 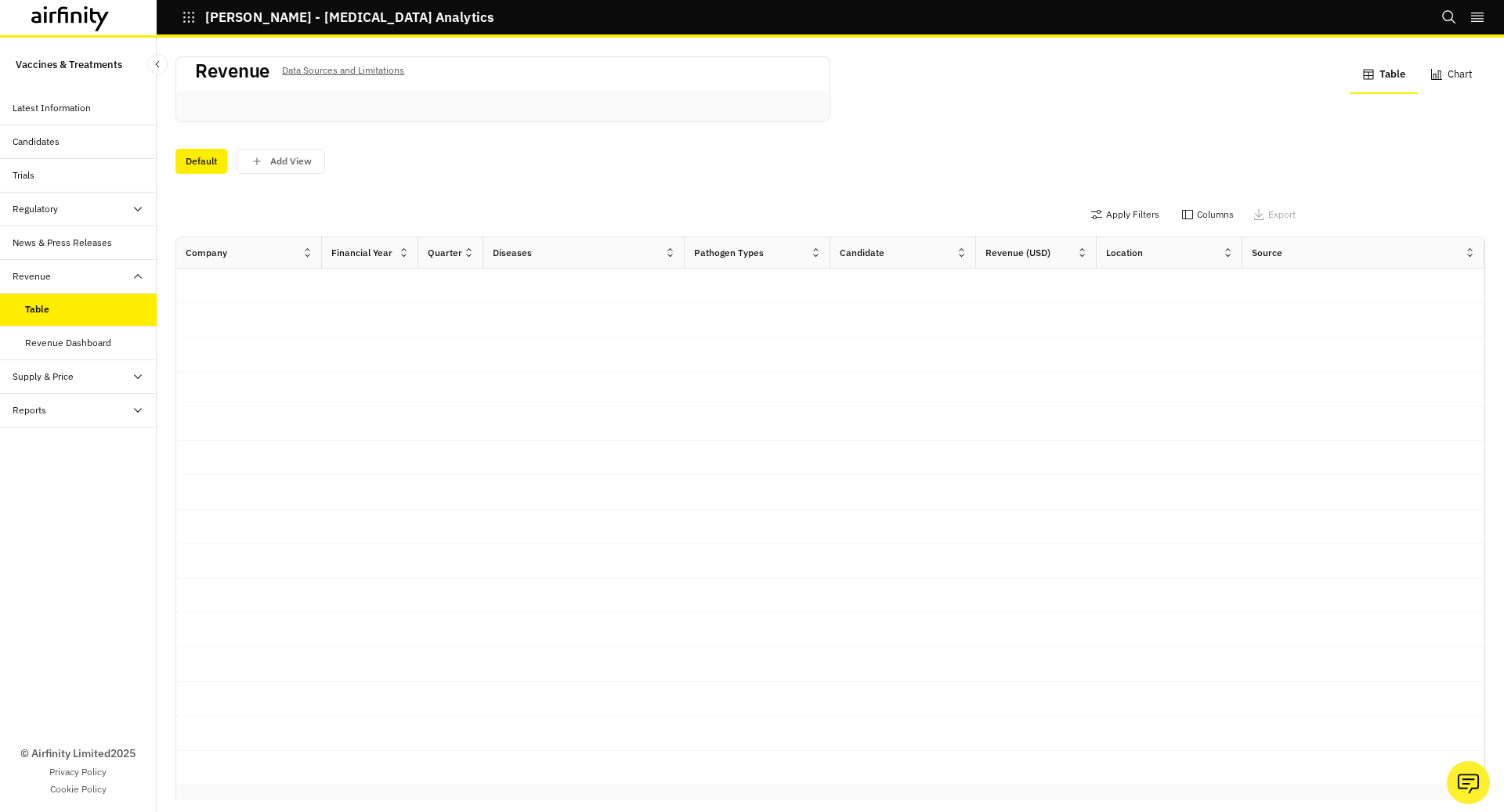 I want to click on div: Candidates, so click(x=36, y=142).